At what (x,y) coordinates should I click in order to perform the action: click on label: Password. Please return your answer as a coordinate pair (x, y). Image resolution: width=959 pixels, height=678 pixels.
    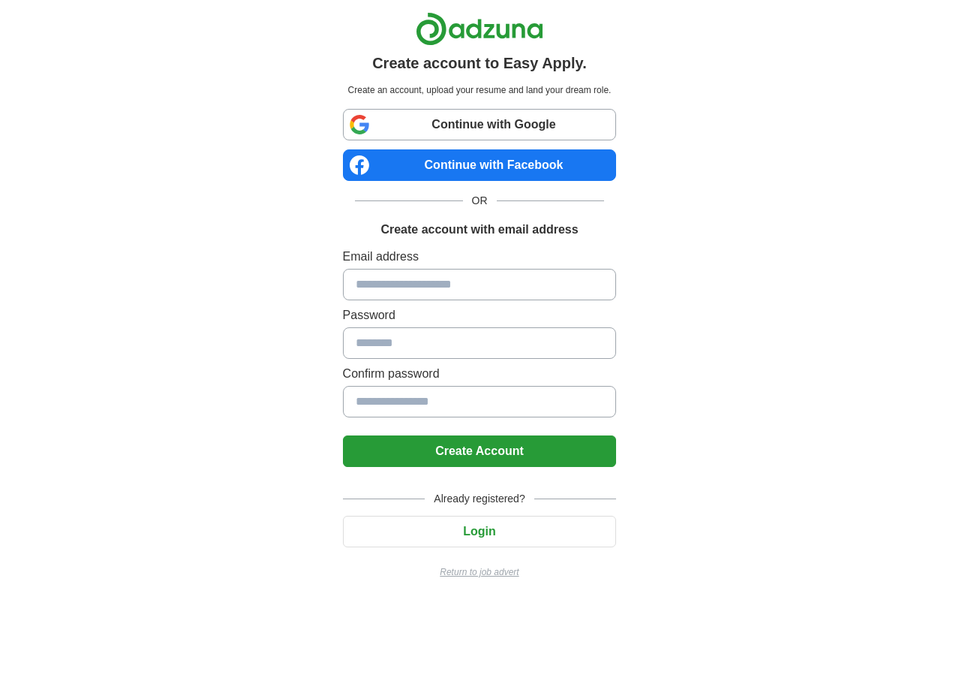
    Looking at the image, I should click on (480, 315).